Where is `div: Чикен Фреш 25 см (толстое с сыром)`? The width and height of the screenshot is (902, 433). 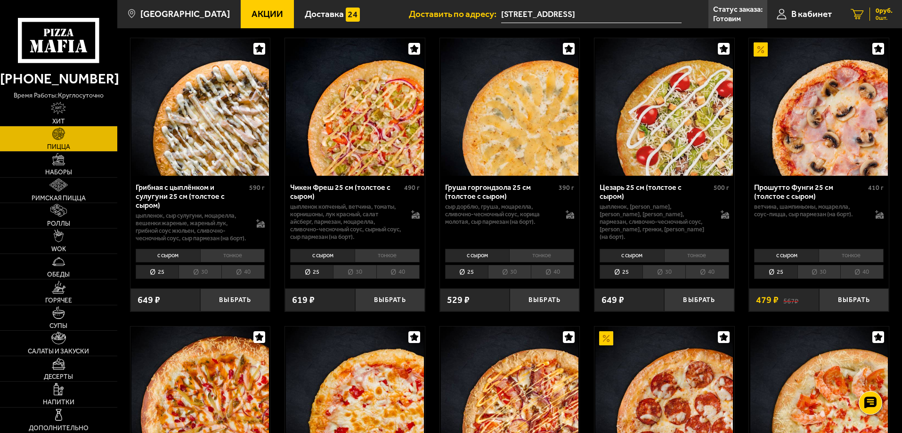
div: Чикен Фреш 25 см (толстое с сыром) is located at coordinates (346, 192).